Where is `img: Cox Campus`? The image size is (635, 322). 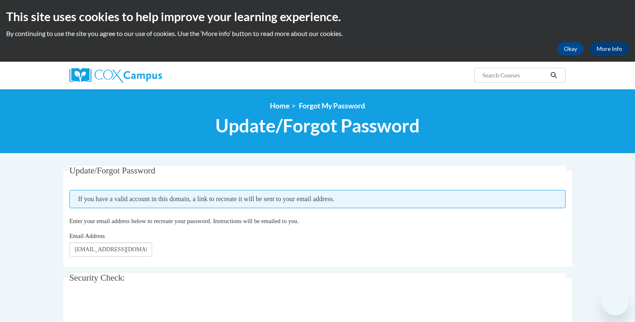 img: Cox Campus is located at coordinates (116, 75).